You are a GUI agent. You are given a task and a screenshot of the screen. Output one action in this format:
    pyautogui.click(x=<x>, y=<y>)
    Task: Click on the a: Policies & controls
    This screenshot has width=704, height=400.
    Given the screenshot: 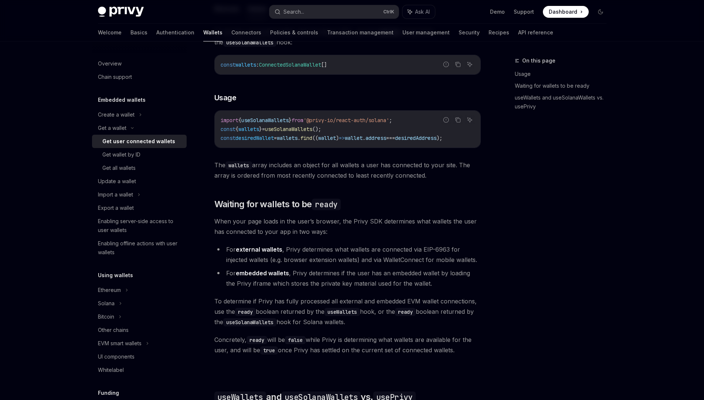 What is the action you would take?
    pyautogui.click(x=294, y=33)
    